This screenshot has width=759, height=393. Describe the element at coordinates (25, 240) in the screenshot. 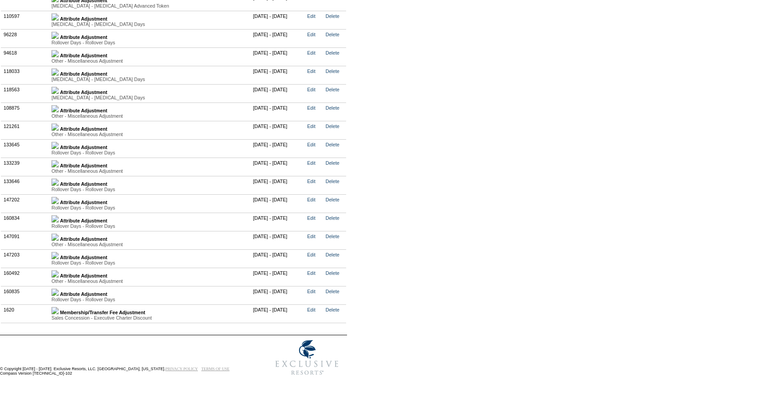

I see `td: 147091` at that location.